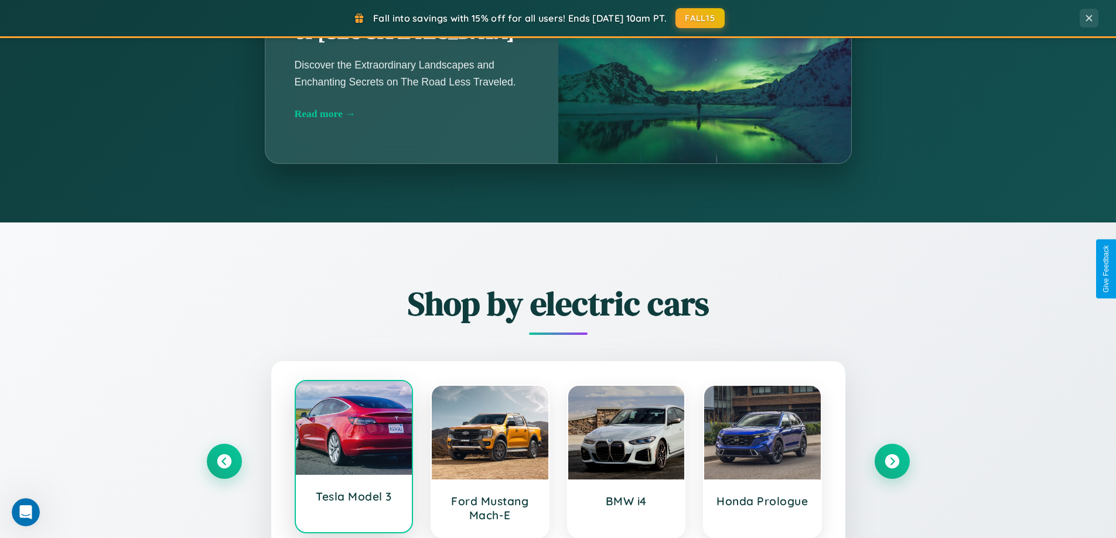 The image size is (1116, 538). Describe the element at coordinates (700, 18) in the screenshot. I see `button: FALL15` at that location.